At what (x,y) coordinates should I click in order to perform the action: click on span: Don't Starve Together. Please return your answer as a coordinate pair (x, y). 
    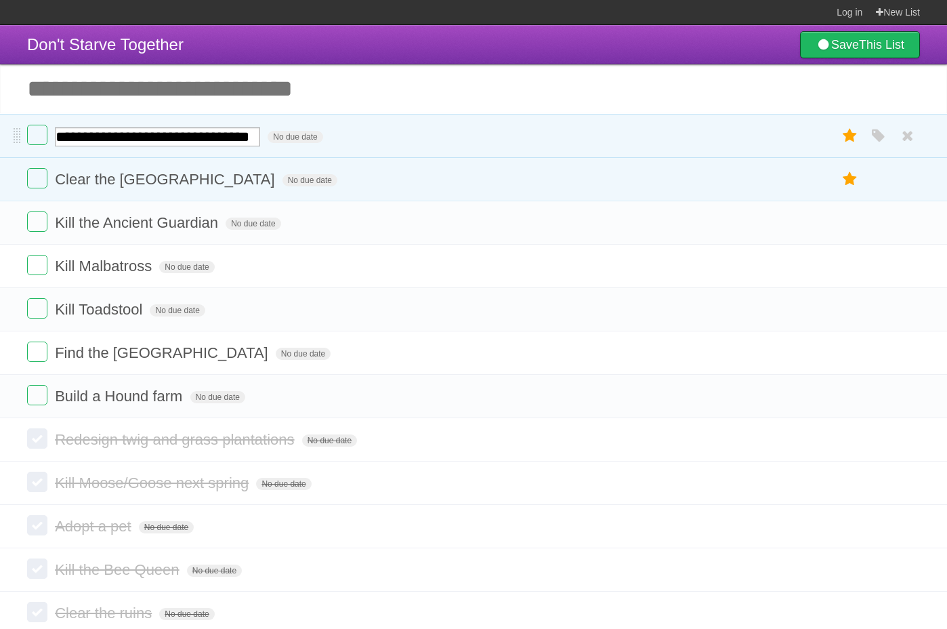
    Looking at the image, I should click on (105, 44).